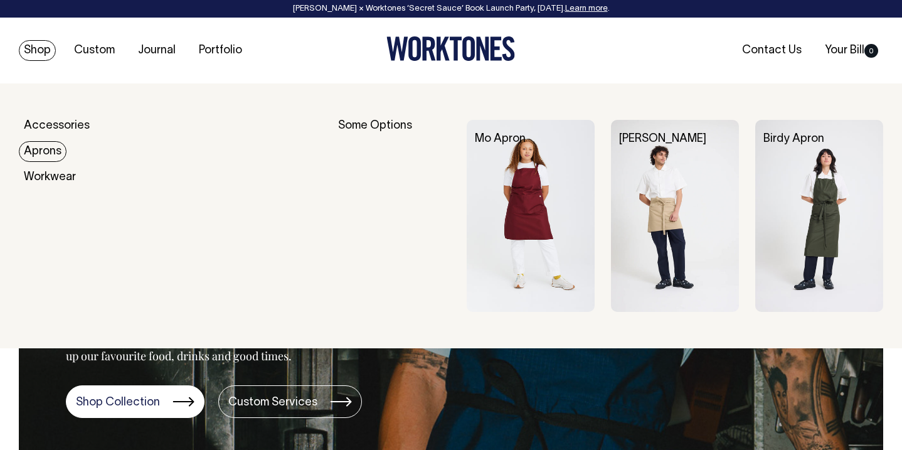 This screenshot has height=450, width=902. I want to click on img: Mo Apron, so click(531, 216).